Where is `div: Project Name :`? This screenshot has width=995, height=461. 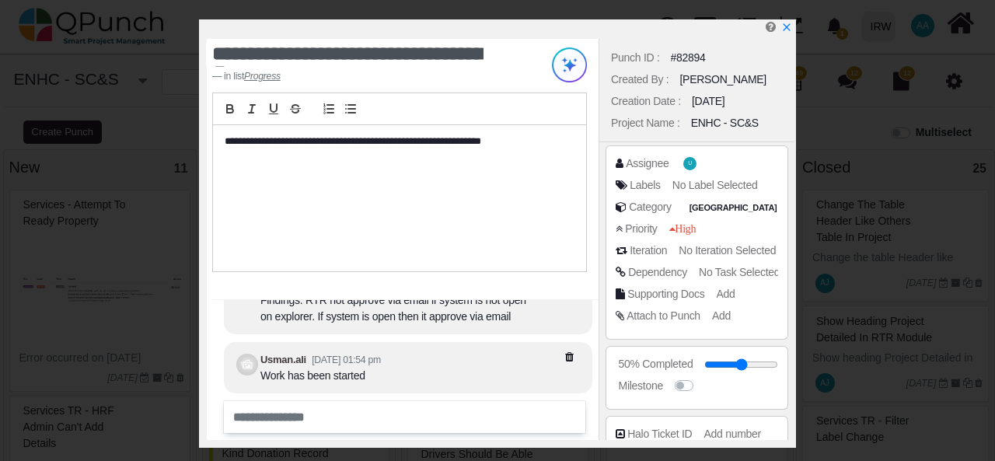 div: Project Name : is located at coordinates (645, 123).